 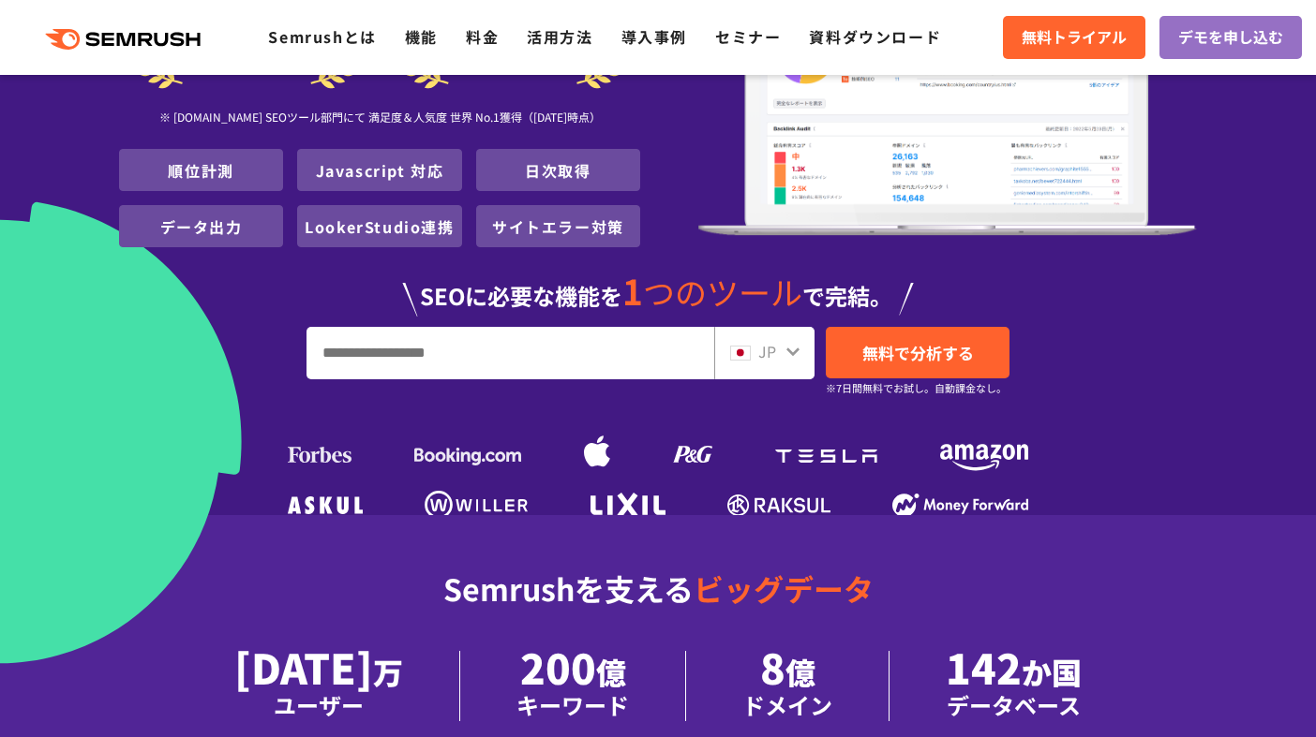 I want to click on a: LookerStudio連携, so click(x=379, y=227).